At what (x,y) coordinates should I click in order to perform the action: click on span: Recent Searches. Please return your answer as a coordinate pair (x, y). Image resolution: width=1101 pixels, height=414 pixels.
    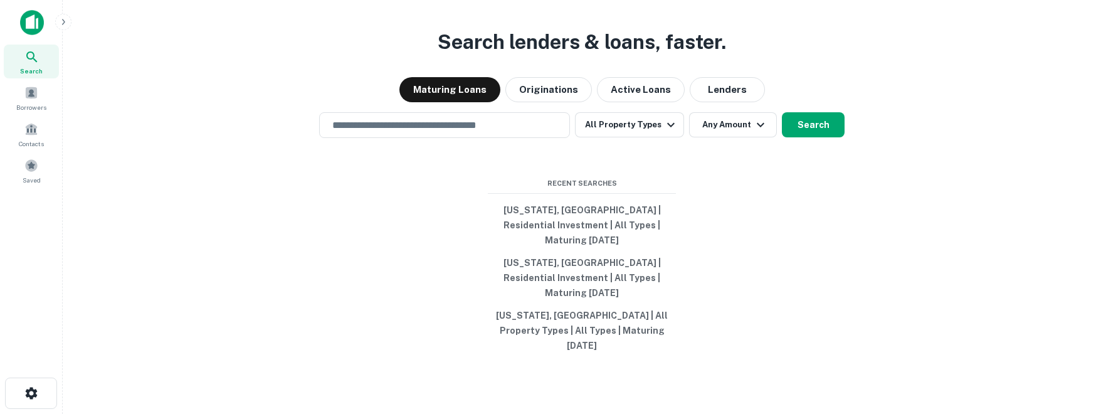
    Looking at the image, I should click on (582, 183).